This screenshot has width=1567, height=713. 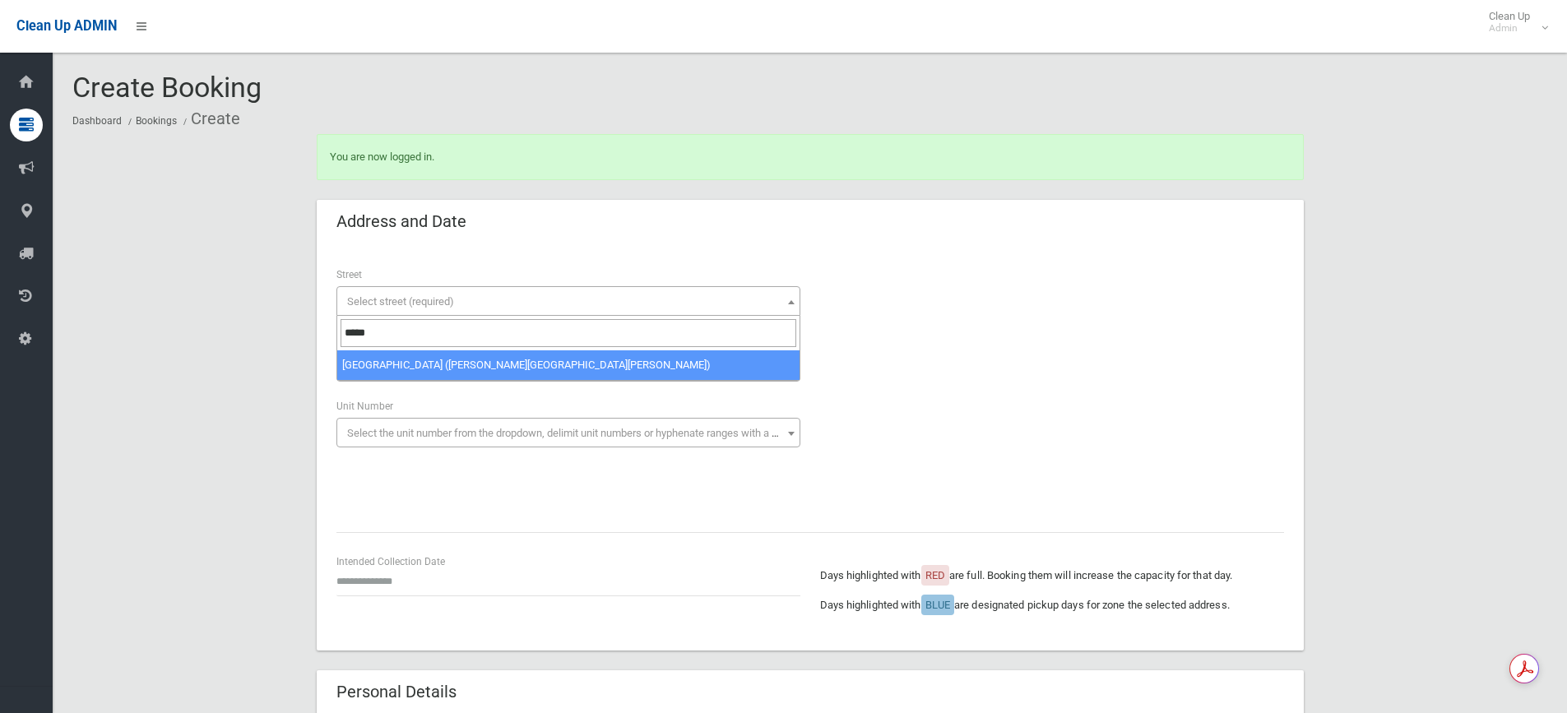 What do you see at coordinates (1510, 28) in the screenshot?
I see `small: Admin` at bounding box center [1510, 28].